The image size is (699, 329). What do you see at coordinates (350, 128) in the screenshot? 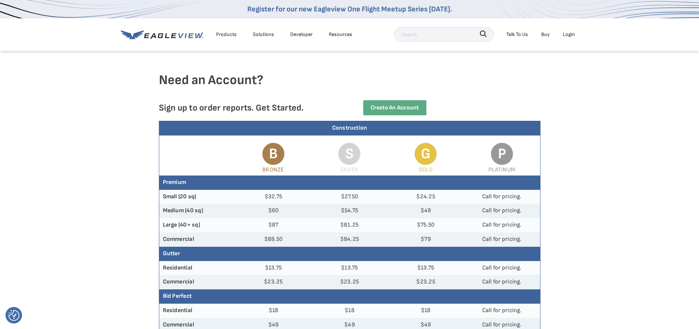
I see `div: Construction` at bounding box center [350, 128].